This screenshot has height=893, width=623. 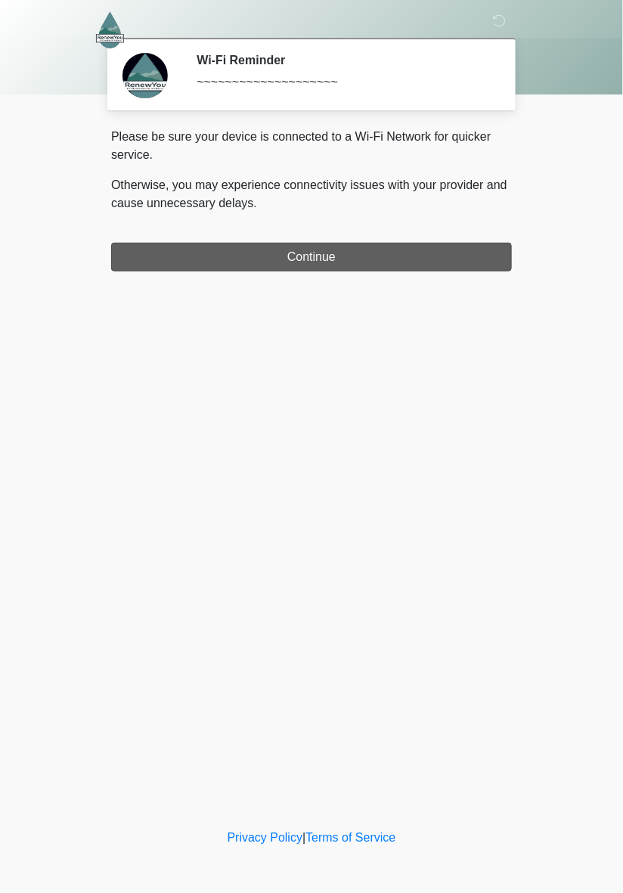 What do you see at coordinates (312, 194) in the screenshot?
I see `p: Otherwise, you may experience connectivity issues with your provider and cause unnecessary delays` at bounding box center [312, 194].